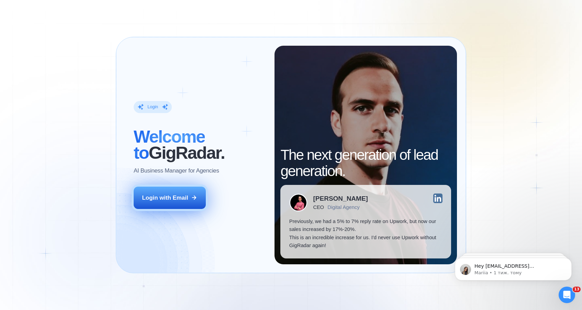 This screenshot has height=310, width=582. I want to click on span: Welcome to, so click(169, 145).